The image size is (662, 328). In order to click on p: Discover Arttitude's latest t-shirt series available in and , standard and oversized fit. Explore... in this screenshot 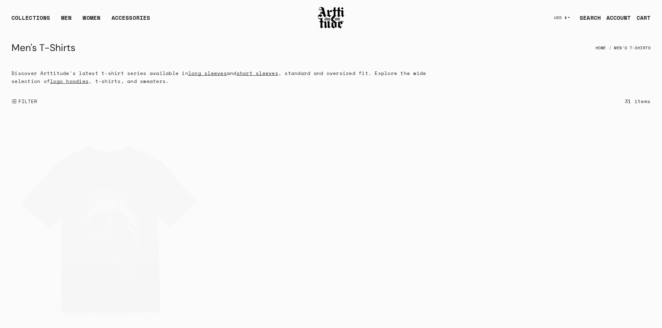, I will do `click(223, 77)`.